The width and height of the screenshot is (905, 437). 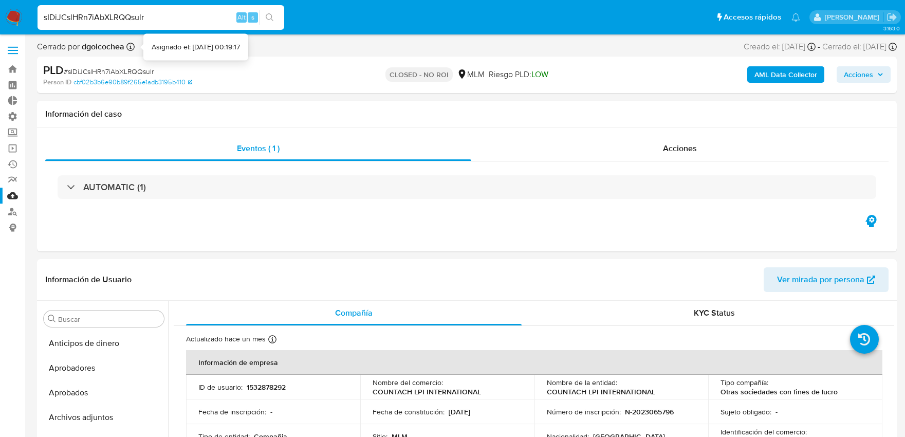 I want to click on button: Anticipos de dinero, so click(x=104, y=343).